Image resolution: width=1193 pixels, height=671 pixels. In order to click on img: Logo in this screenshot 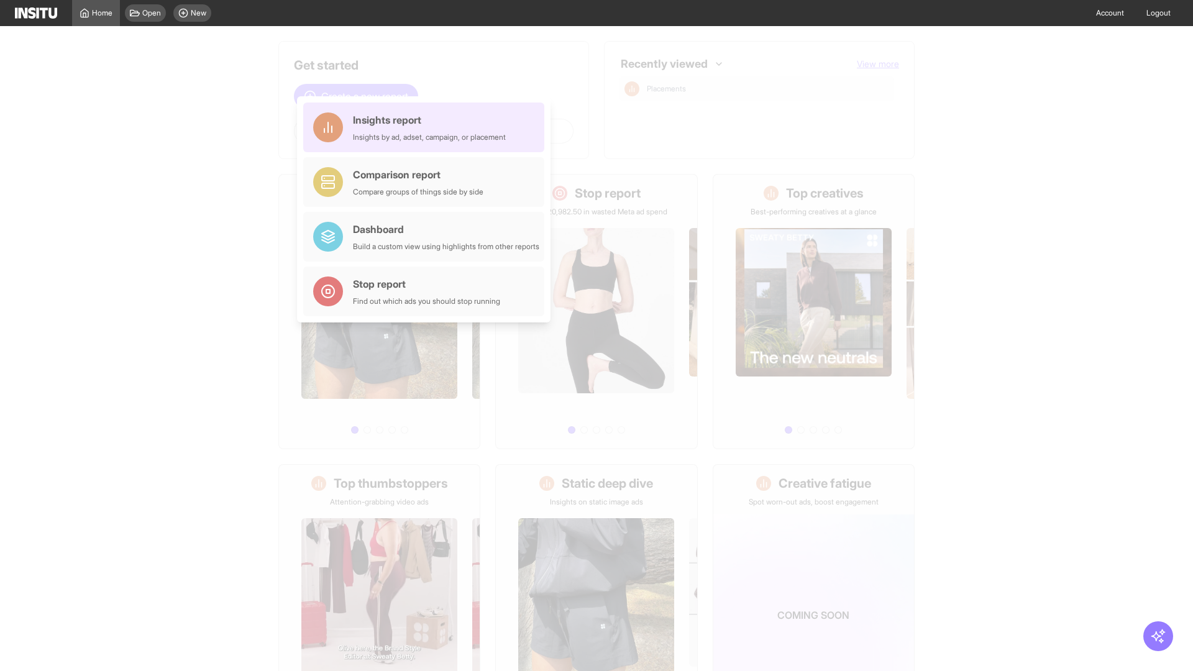, I will do `click(36, 13)`.